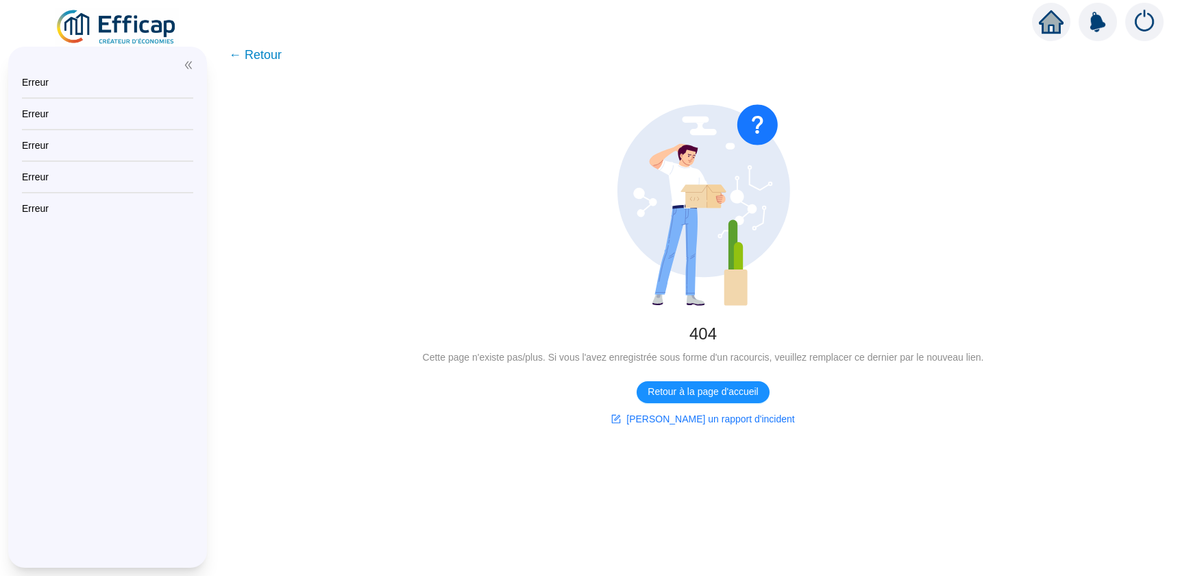 Image resolution: width=1191 pixels, height=576 pixels. Describe the element at coordinates (703, 391) in the screenshot. I see `span: Retour à la page d'accueil` at that location.